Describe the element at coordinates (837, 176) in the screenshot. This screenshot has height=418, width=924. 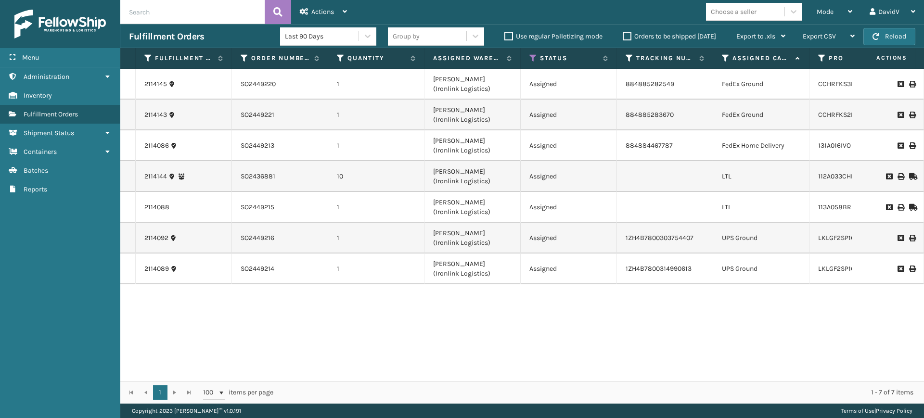
I see `a: 112A033CHR` at that location.